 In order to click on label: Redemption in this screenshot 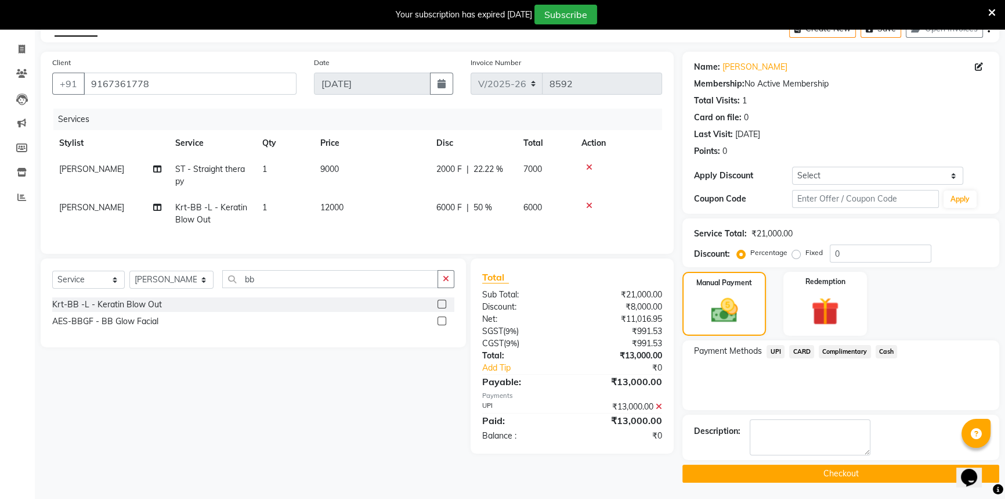, I will do `click(825, 282)`.